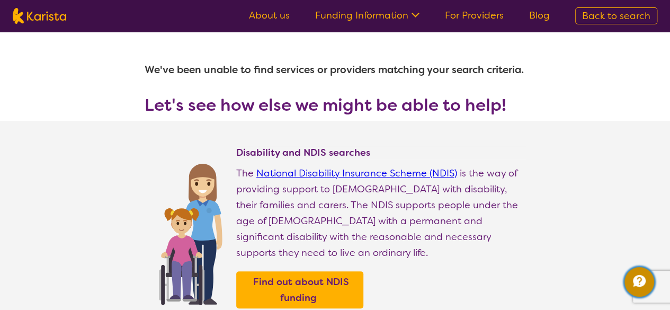  What do you see at coordinates (539, 15) in the screenshot?
I see `a: Blog` at bounding box center [539, 15].